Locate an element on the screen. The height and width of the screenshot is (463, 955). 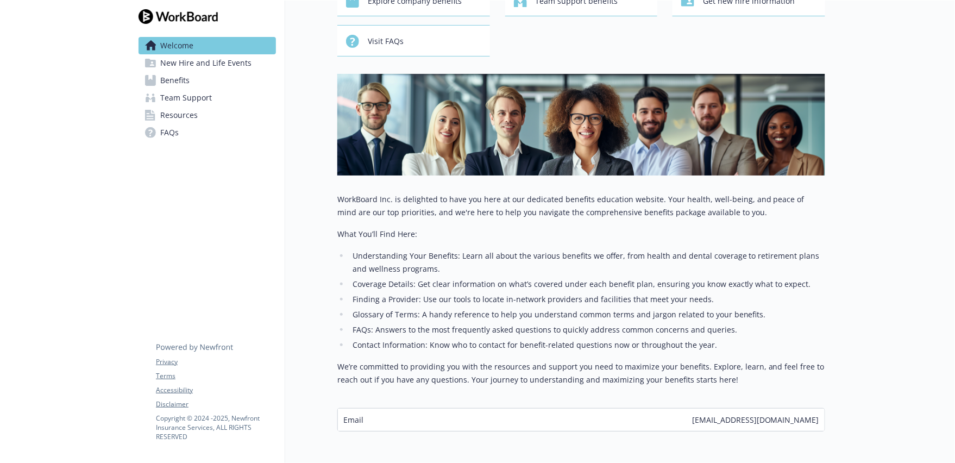
p: What You’ll Find Here: is located at coordinates (581, 234).